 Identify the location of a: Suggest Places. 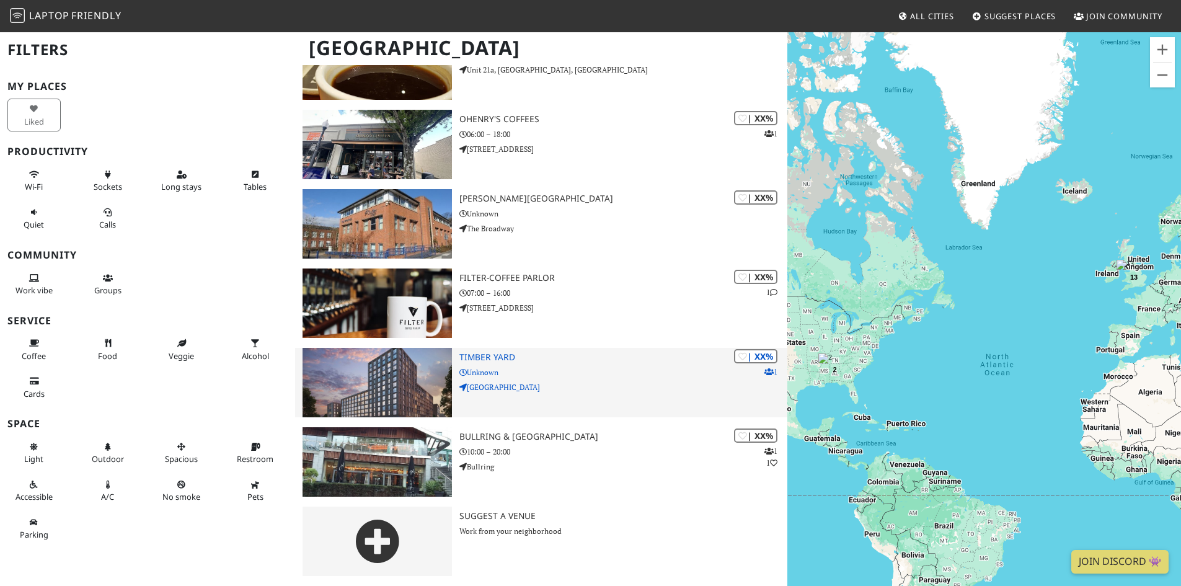
(1014, 16).